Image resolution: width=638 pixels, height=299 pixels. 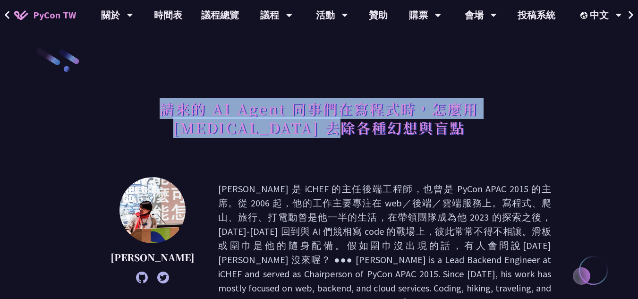 I want to click on span: PyCon TW, so click(x=54, y=15).